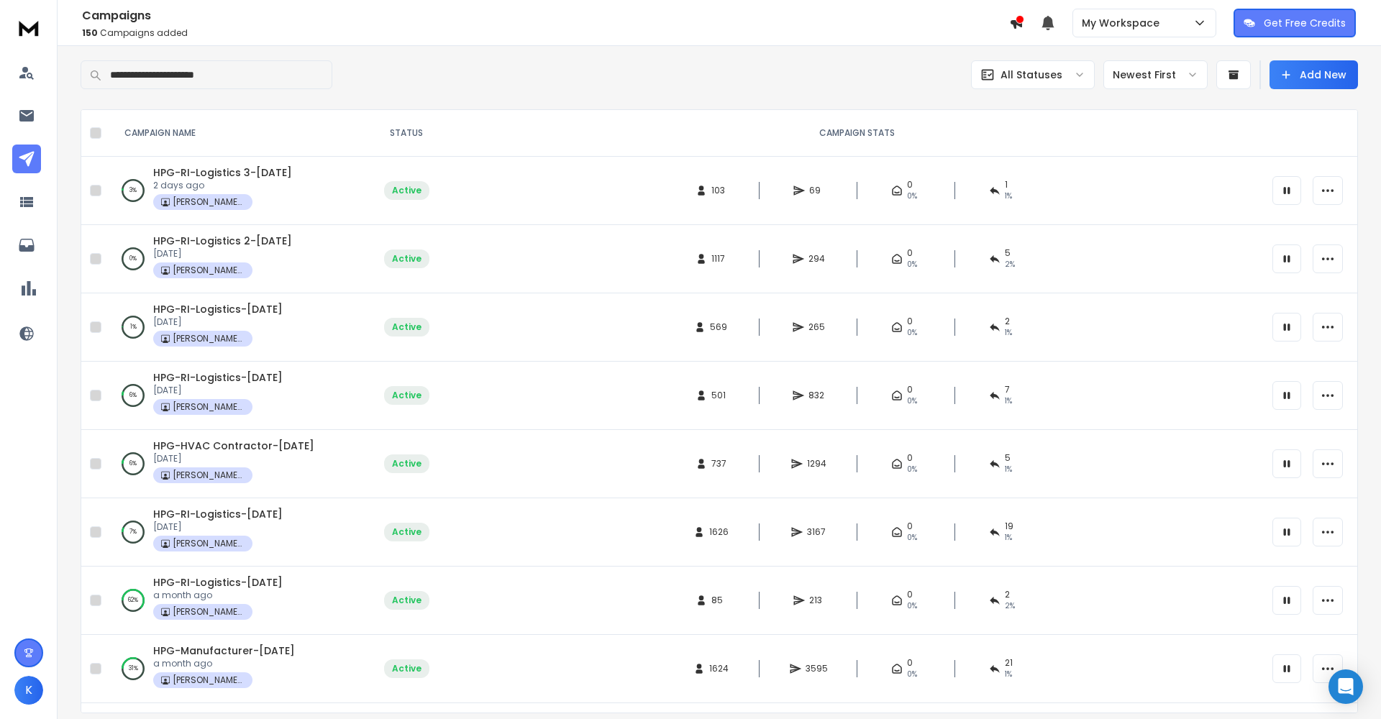 This screenshot has height=719, width=1381. What do you see at coordinates (718, 669) in the screenshot?
I see `span: 1624` at bounding box center [718, 669].